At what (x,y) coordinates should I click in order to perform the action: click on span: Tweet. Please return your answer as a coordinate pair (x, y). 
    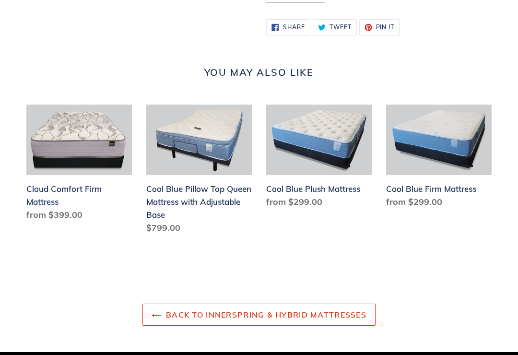
    Looking at the image, I should click on (340, 27).